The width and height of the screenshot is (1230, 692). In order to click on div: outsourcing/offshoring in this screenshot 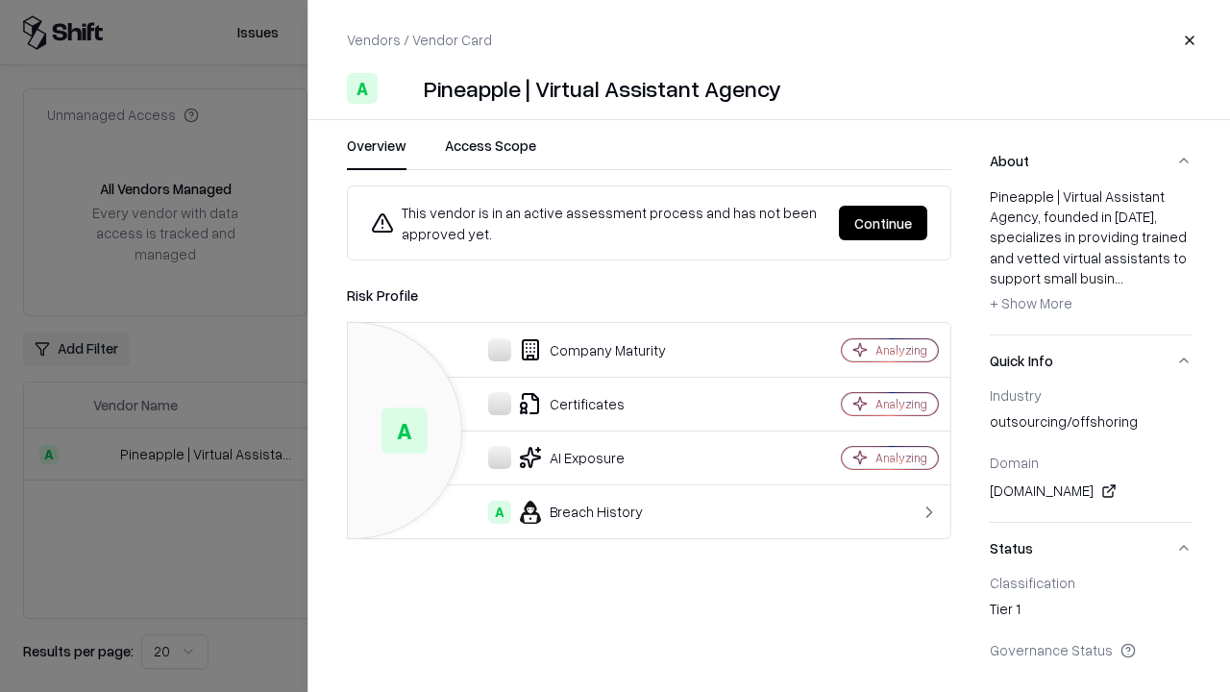, I will do `click(1090, 425)`.